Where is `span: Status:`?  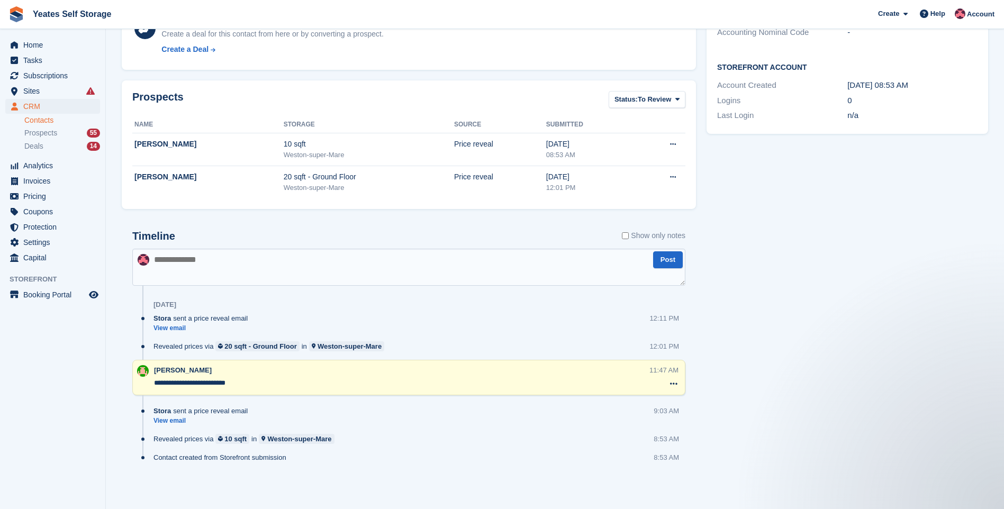 span: Status: is located at coordinates (626, 100).